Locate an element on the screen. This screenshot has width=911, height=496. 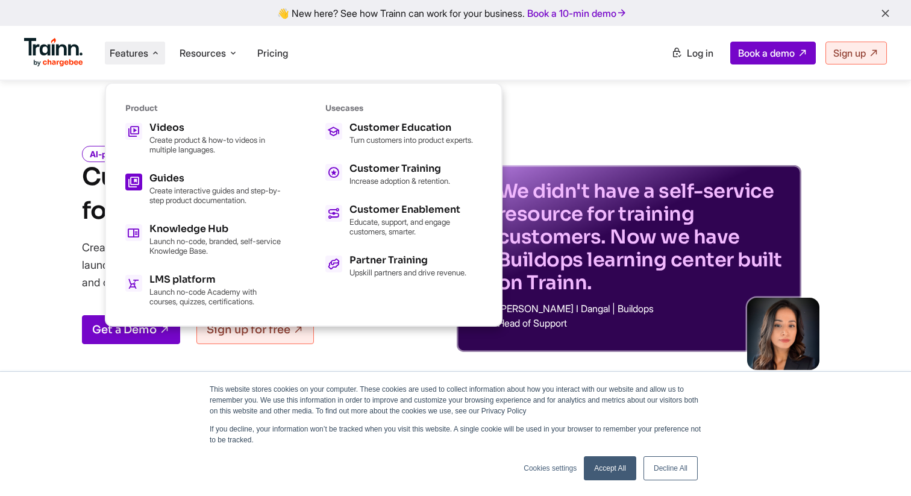
div: Customer Education is located at coordinates (411, 128).